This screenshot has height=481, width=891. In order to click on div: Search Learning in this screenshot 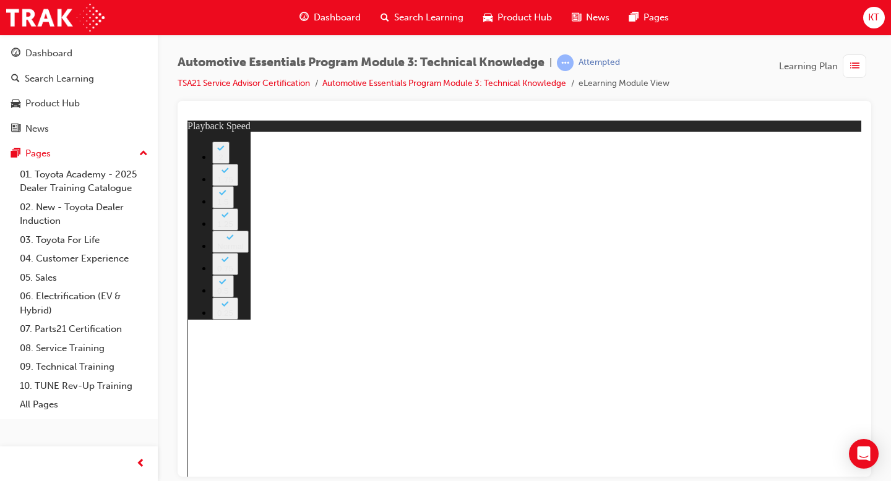, I will do `click(59, 79)`.